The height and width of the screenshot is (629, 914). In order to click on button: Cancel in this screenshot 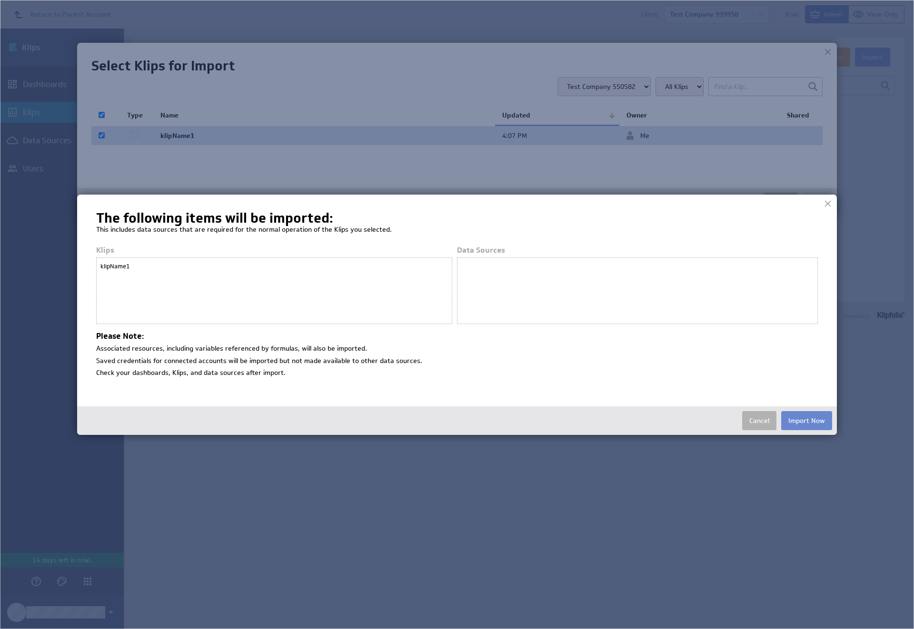, I will do `click(759, 421)`.